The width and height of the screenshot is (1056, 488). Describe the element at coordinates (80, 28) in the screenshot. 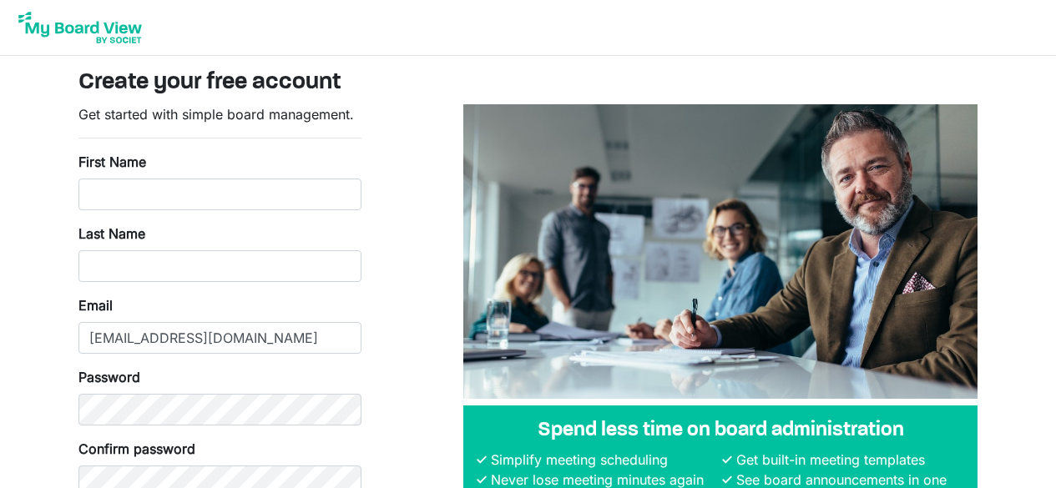

I see `img: My Board View Logo` at that location.